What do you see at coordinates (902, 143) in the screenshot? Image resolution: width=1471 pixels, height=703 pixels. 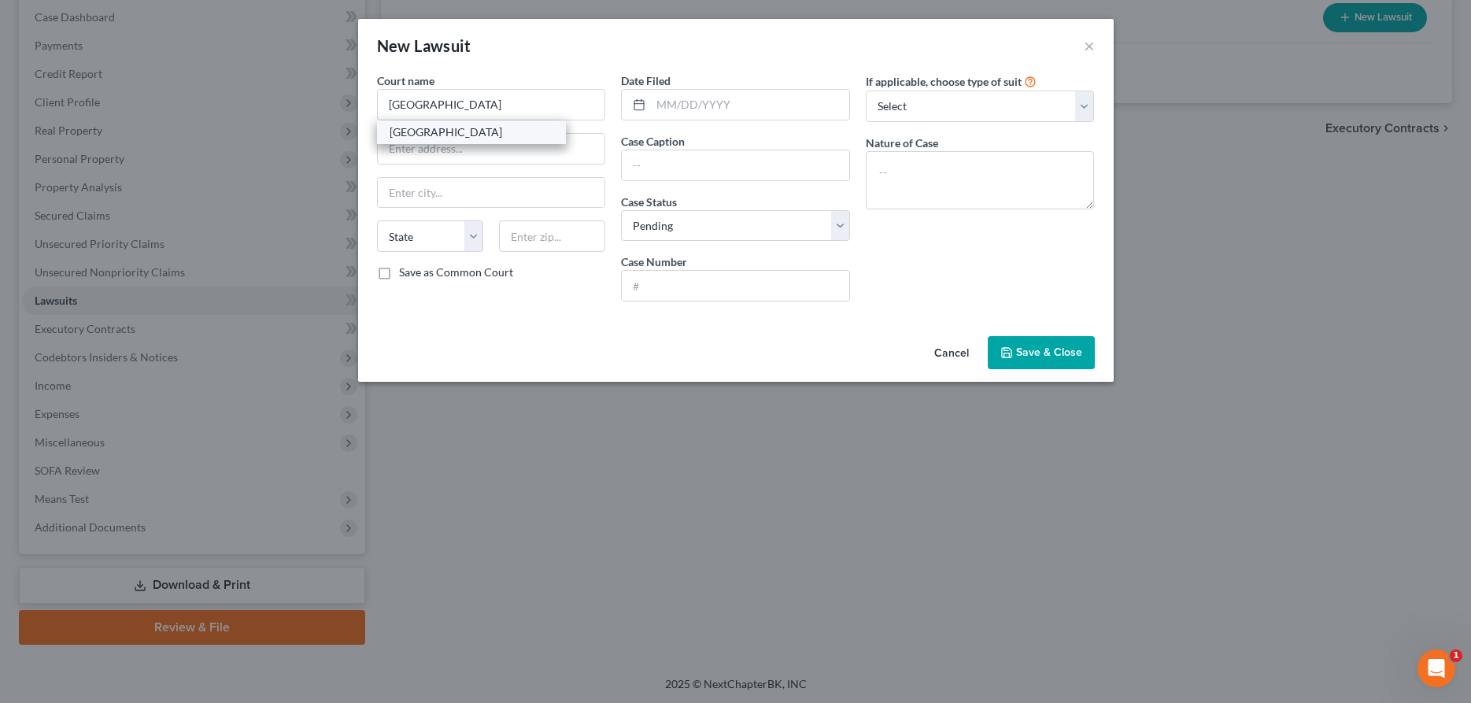 I see `label: Nature of Case` at bounding box center [902, 143].